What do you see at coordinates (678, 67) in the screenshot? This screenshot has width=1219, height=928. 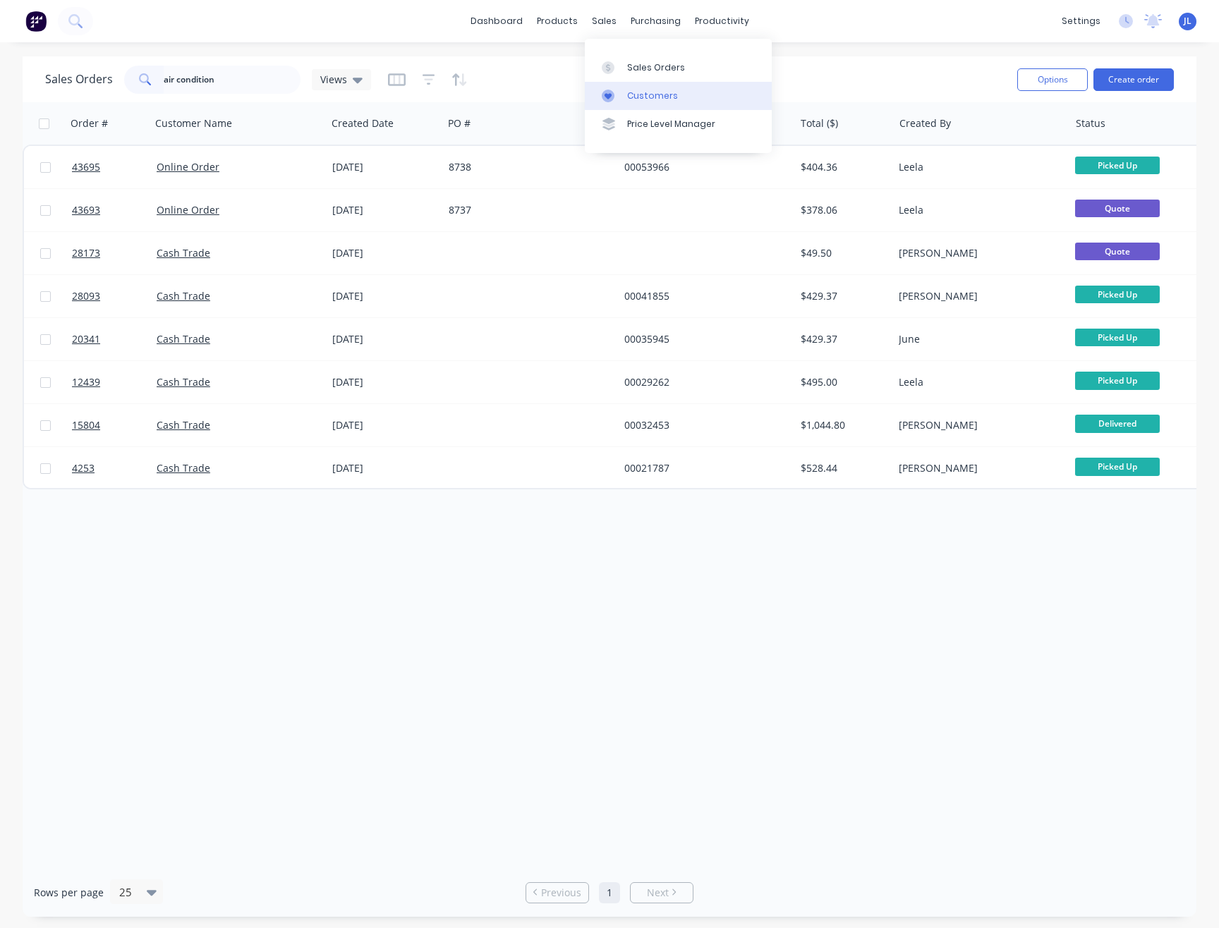 I see `a: Sales Orders` at bounding box center [678, 67].